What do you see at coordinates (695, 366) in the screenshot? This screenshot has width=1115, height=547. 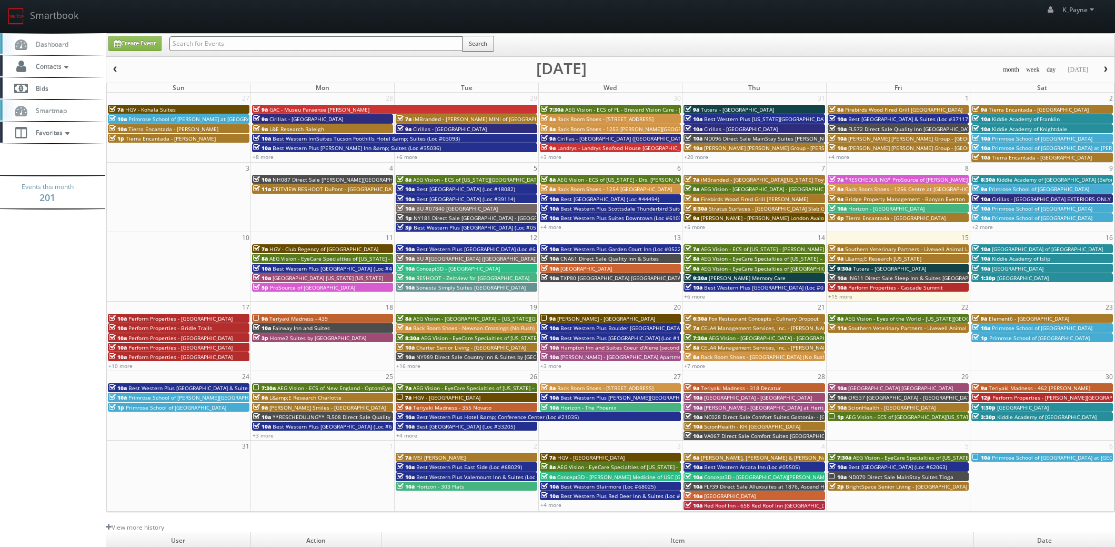 I see `a: +7 more` at bounding box center [695, 366].